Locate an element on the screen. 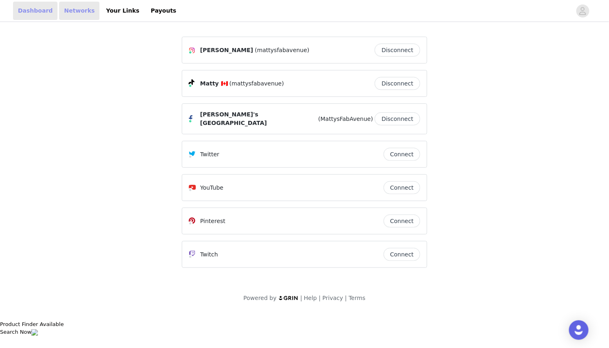  img: logo is located at coordinates (288, 298).